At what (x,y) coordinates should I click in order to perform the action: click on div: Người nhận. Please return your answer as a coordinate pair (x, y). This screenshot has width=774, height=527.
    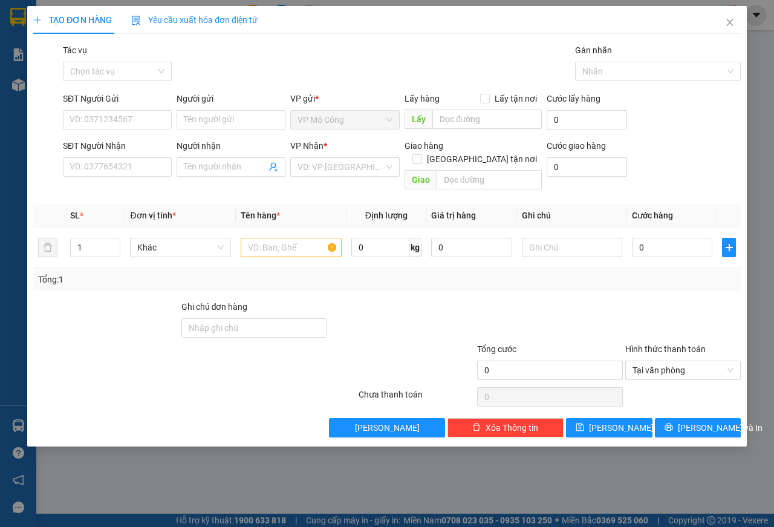
    Looking at the image, I should click on (231, 146).